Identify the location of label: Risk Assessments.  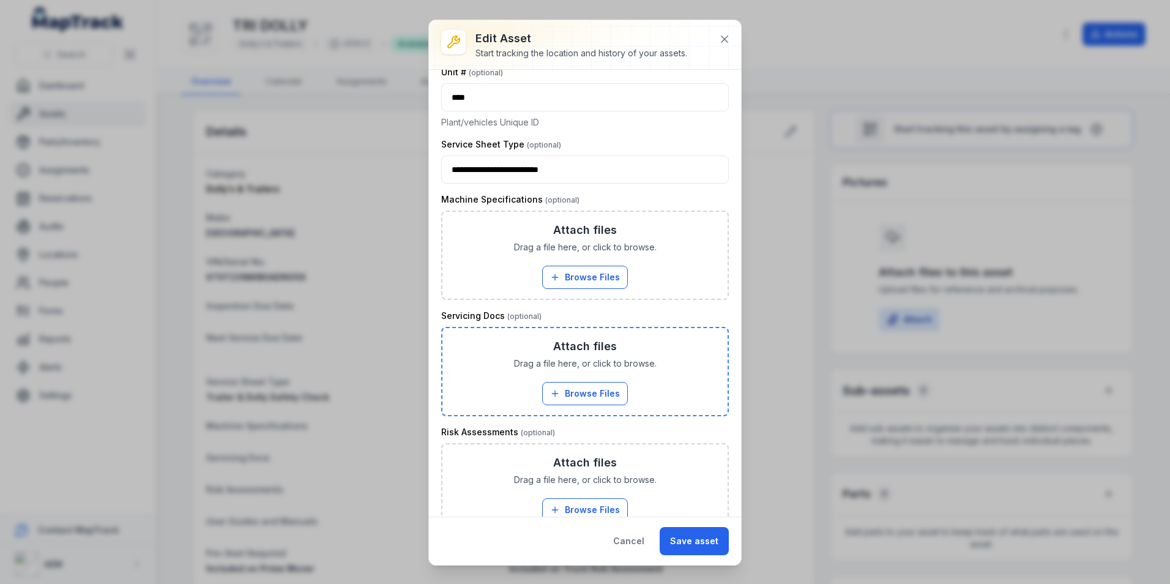
(498, 432).